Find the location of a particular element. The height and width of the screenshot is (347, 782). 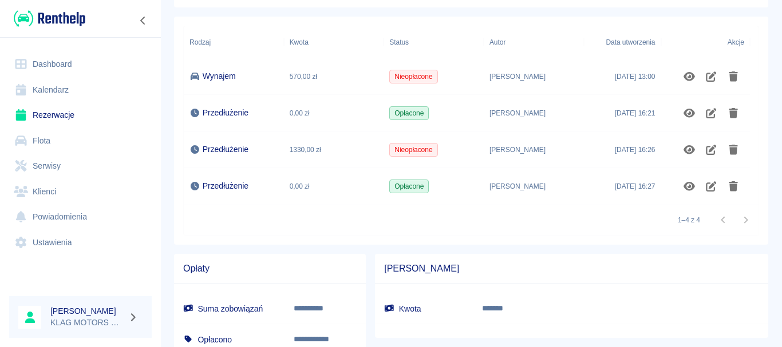

a: Rezerwacje is located at coordinates (80, 115).